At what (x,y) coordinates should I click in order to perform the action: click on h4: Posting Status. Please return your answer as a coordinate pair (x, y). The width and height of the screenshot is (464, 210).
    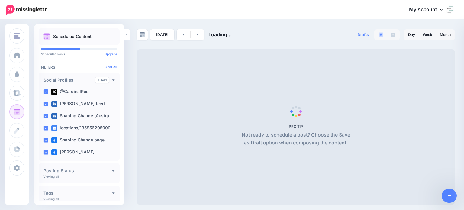
    Looking at the image, I should click on (78, 171).